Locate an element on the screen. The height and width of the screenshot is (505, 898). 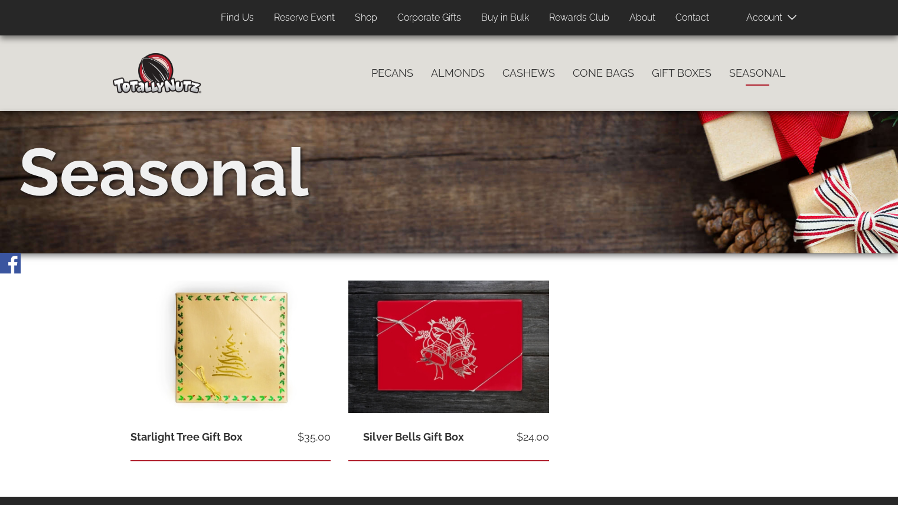
a: Gift Boxes is located at coordinates (682, 73).